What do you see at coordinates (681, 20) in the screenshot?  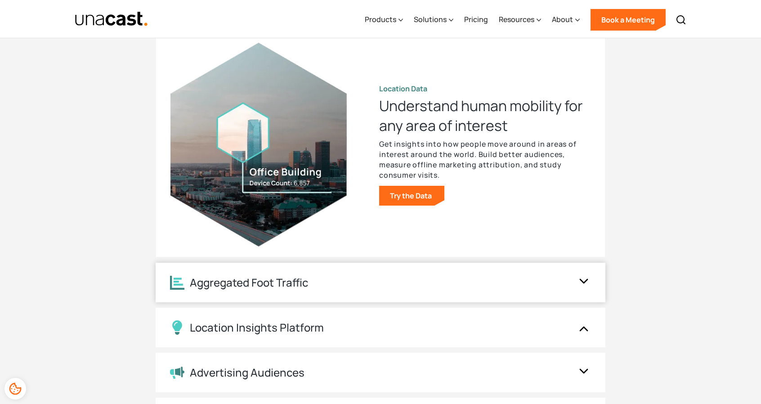 I see `img: Search icon` at bounding box center [681, 20].